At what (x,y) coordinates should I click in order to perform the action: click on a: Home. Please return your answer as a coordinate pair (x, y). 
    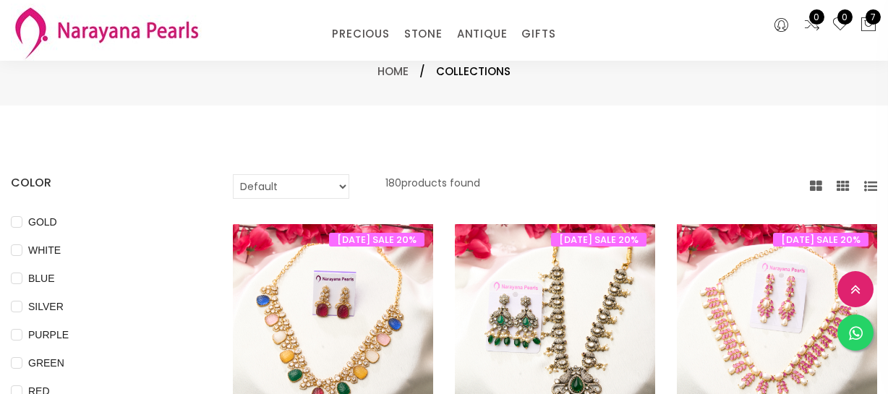
    Looking at the image, I should click on (393, 71).